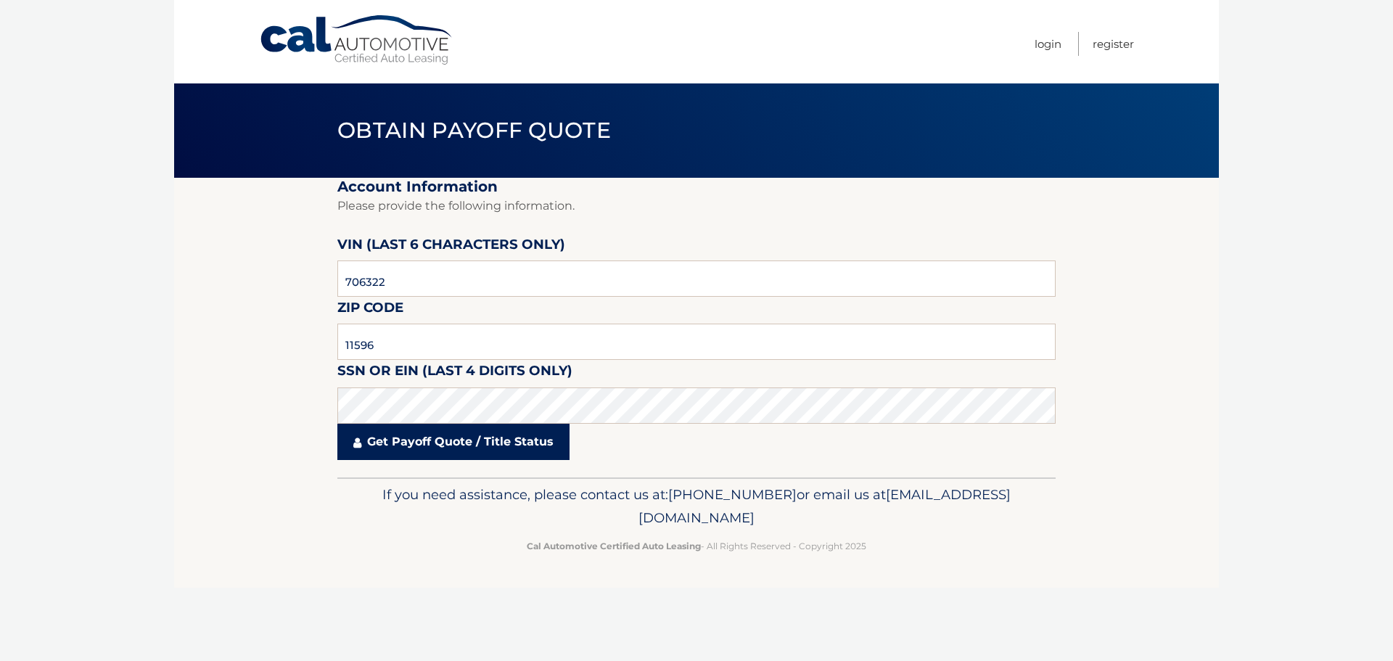 This screenshot has height=661, width=1393. Describe the element at coordinates (370, 310) in the screenshot. I see `label: Zip Code` at that location.